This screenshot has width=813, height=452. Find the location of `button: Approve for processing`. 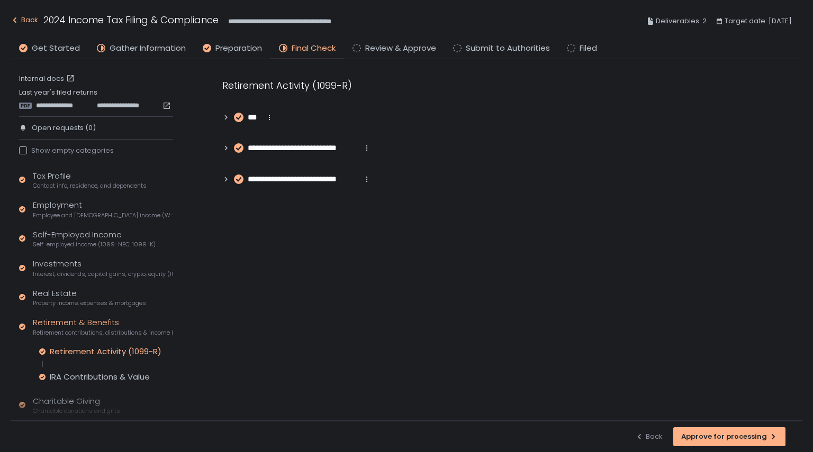

button: Approve for processing is located at coordinates (729, 437).